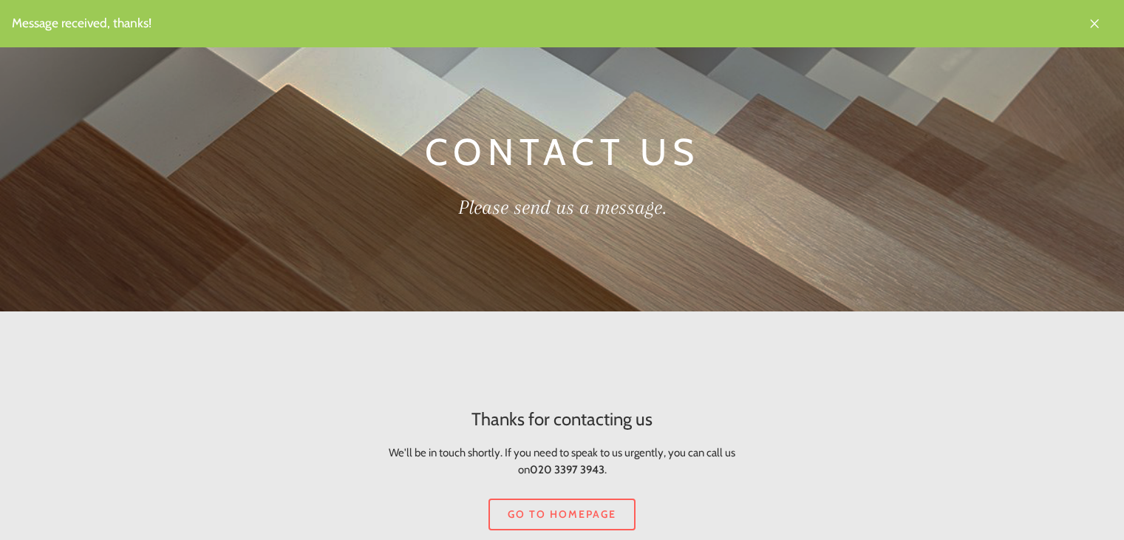  Describe the element at coordinates (563, 419) in the screenshot. I see `h2: Thanks for contacting us` at that location.